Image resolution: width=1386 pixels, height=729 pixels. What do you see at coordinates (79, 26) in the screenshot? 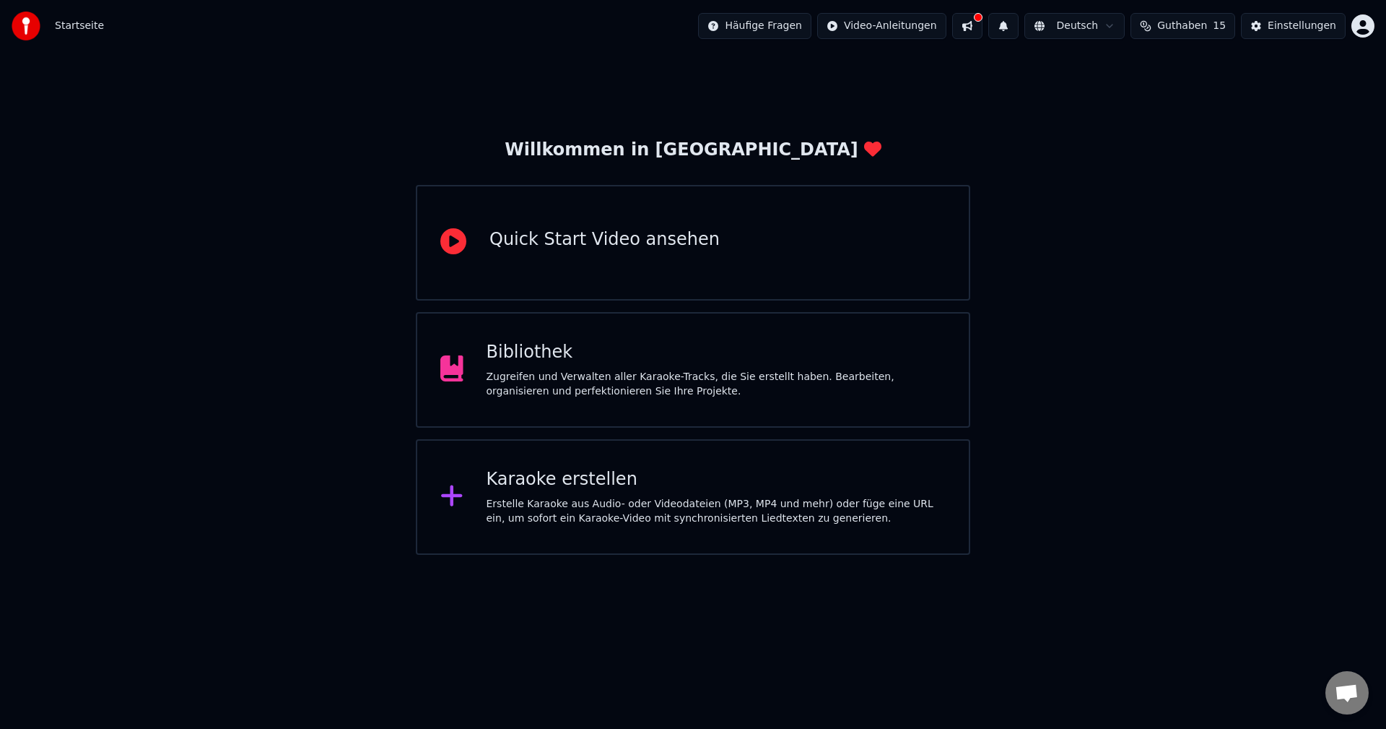
I see `span: Startseite` at bounding box center [79, 26].